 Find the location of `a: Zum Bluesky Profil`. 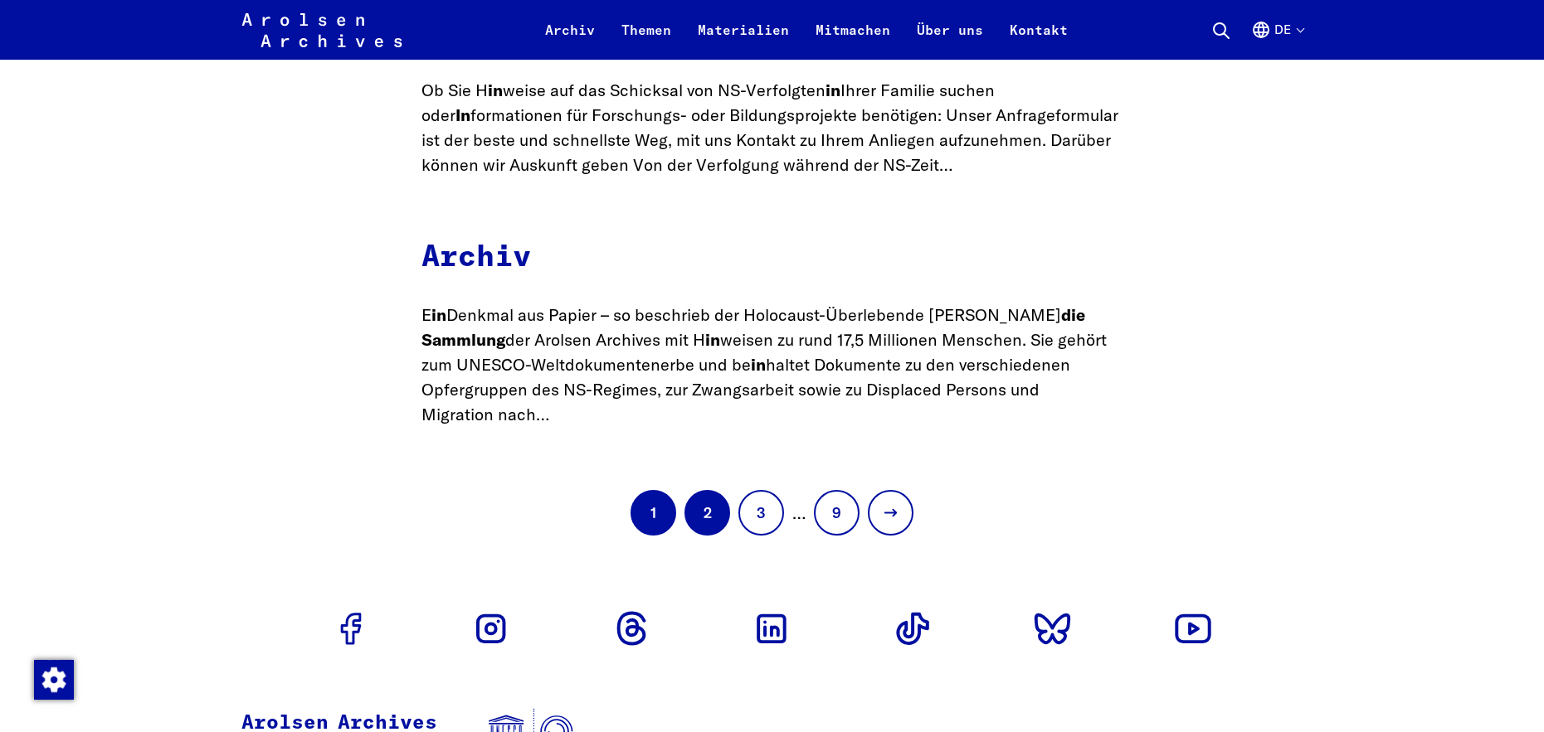

a: Zum Bluesky Profil is located at coordinates (1053, 629).